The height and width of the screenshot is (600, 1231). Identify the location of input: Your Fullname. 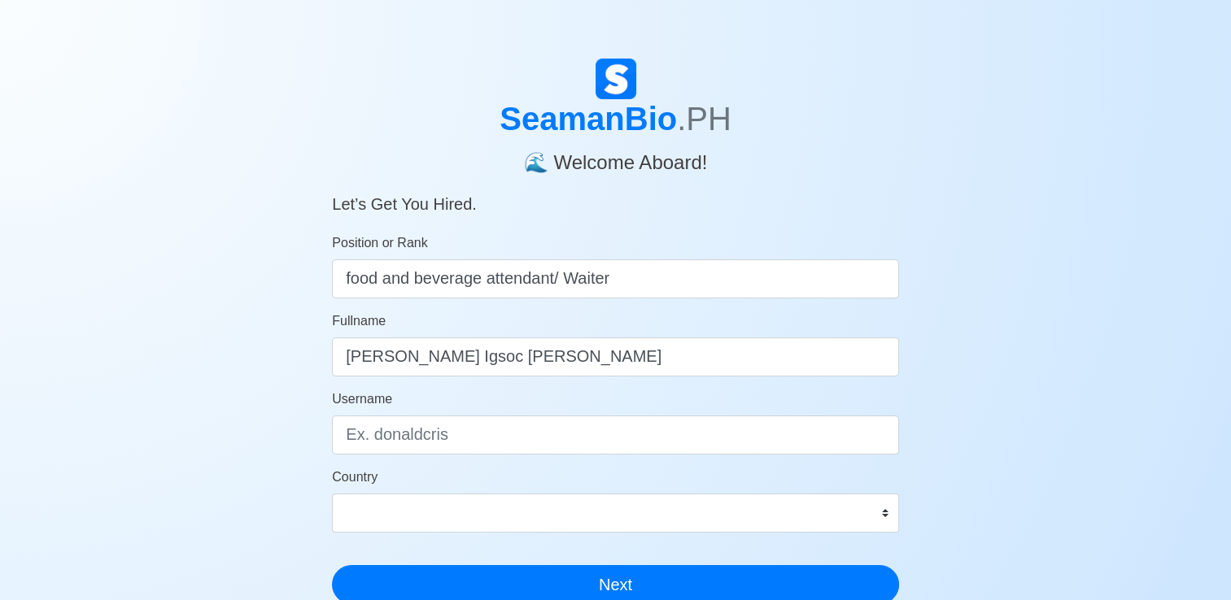
(615, 357).